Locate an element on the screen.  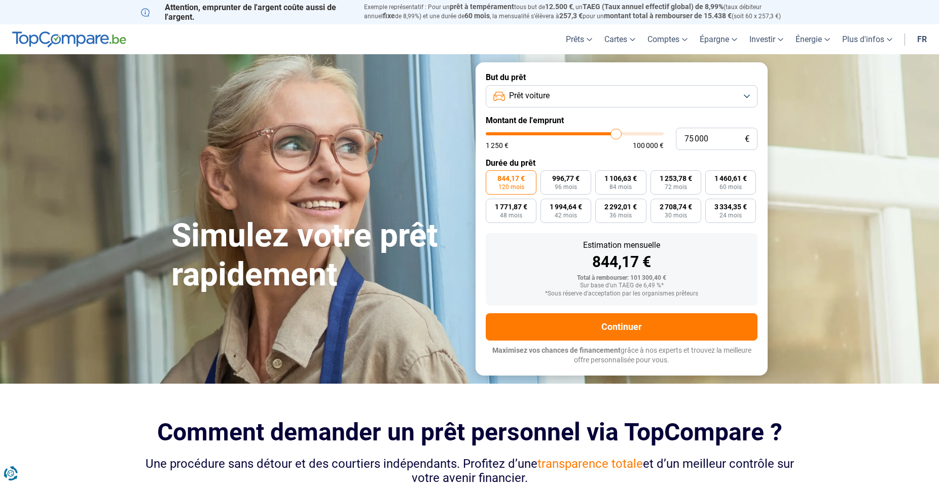
span: 257,3 € is located at coordinates (571, 16).